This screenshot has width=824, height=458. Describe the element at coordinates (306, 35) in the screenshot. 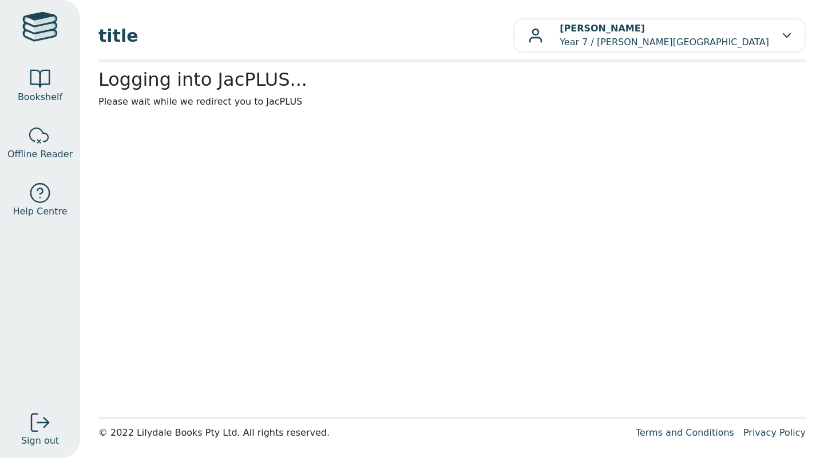

I see `span: title` at that location.